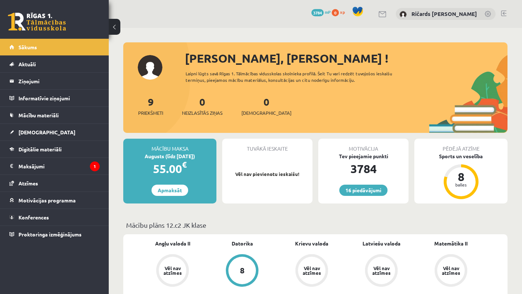  Describe the element at coordinates (461, 146) in the screenshot. I see `div: Pēdējā atzīme` at that location.